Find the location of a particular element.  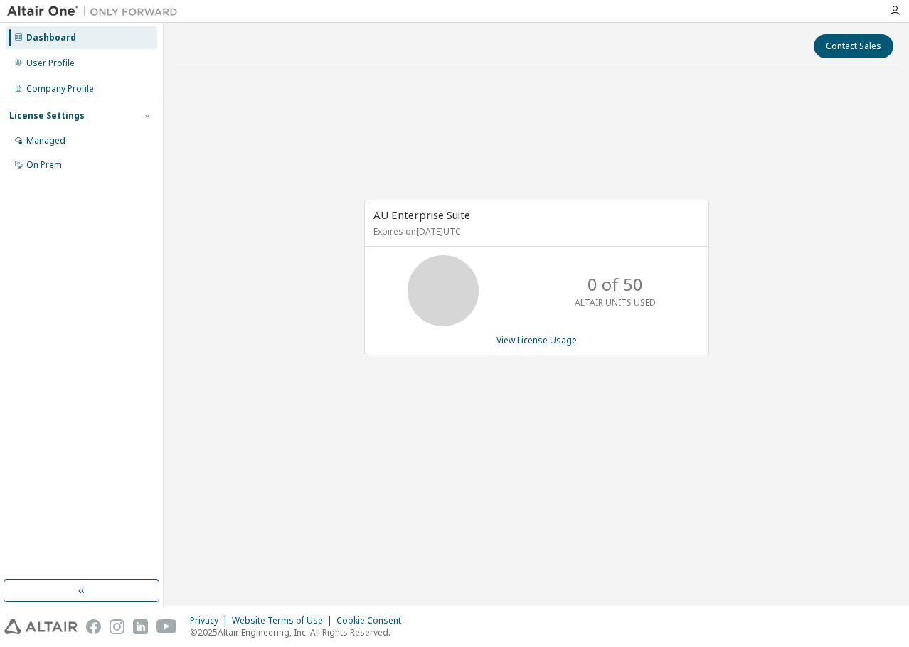

div: License Settings is located at coordinates (47, 116).